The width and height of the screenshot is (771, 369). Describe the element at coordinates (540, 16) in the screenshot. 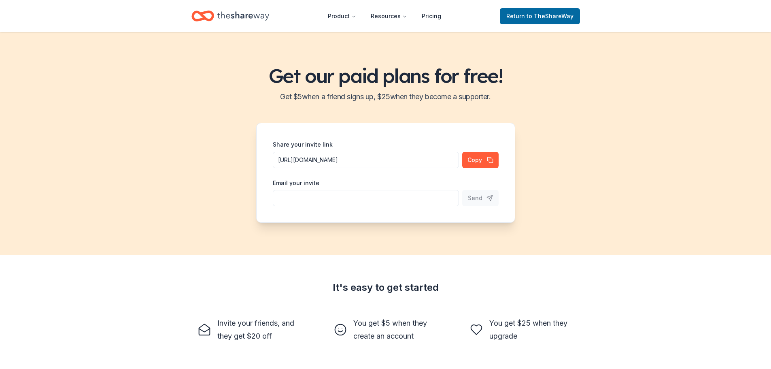

I see `a: Returnto TheShareWay` at that location.